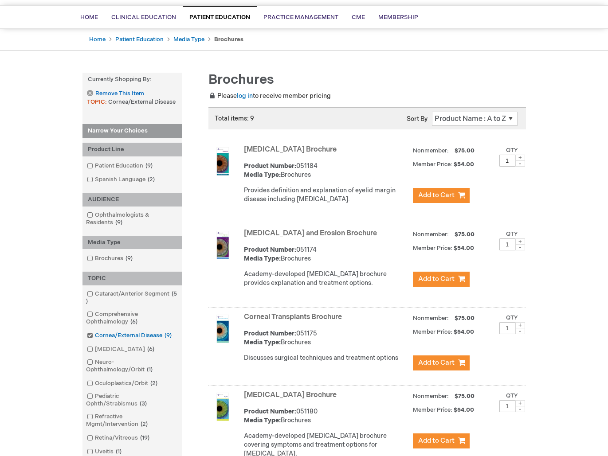 This screenshot has height=456, width=608. Describe the element at coordinates (89, 17) in the screenshot. I see `span: Home` at that location.